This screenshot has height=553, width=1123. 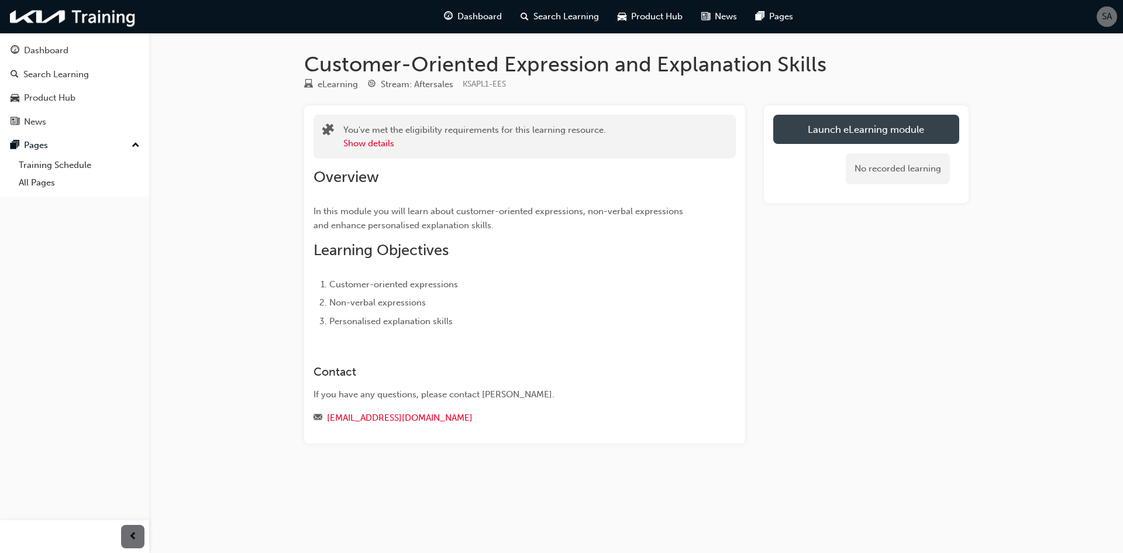 What do you see at coordinates (479, 16) in the screenshot?
I see `span: Dashboard` at bounding box center [479, 16].